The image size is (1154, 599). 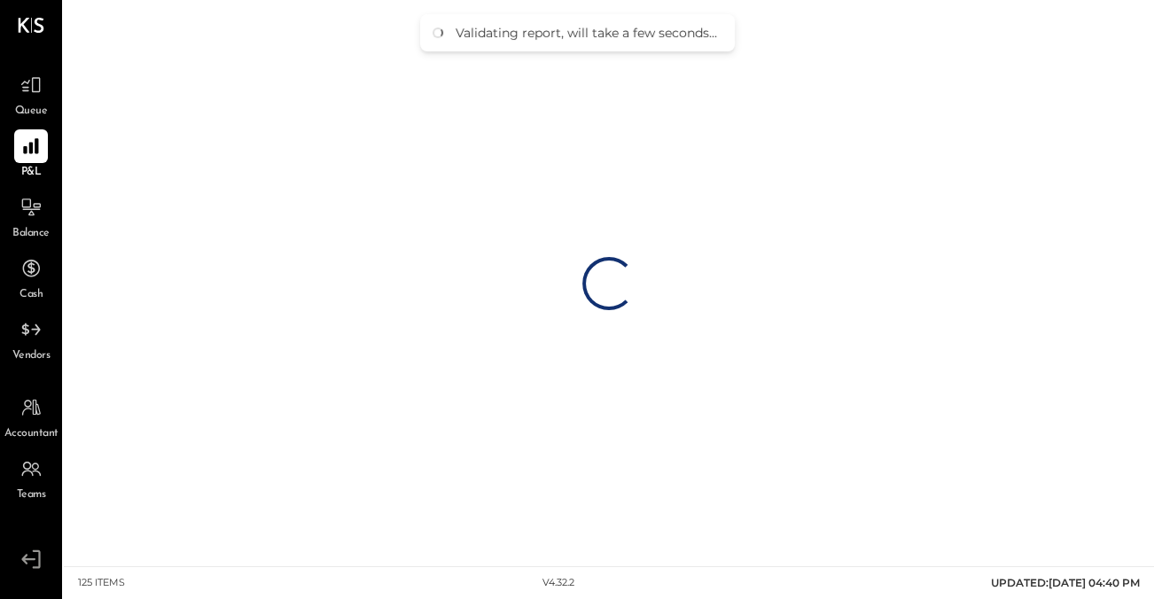 What do you see at coordinates (31, 434) in the screenshot?
I see `span: Accountant` at bounding box center [31, 434].